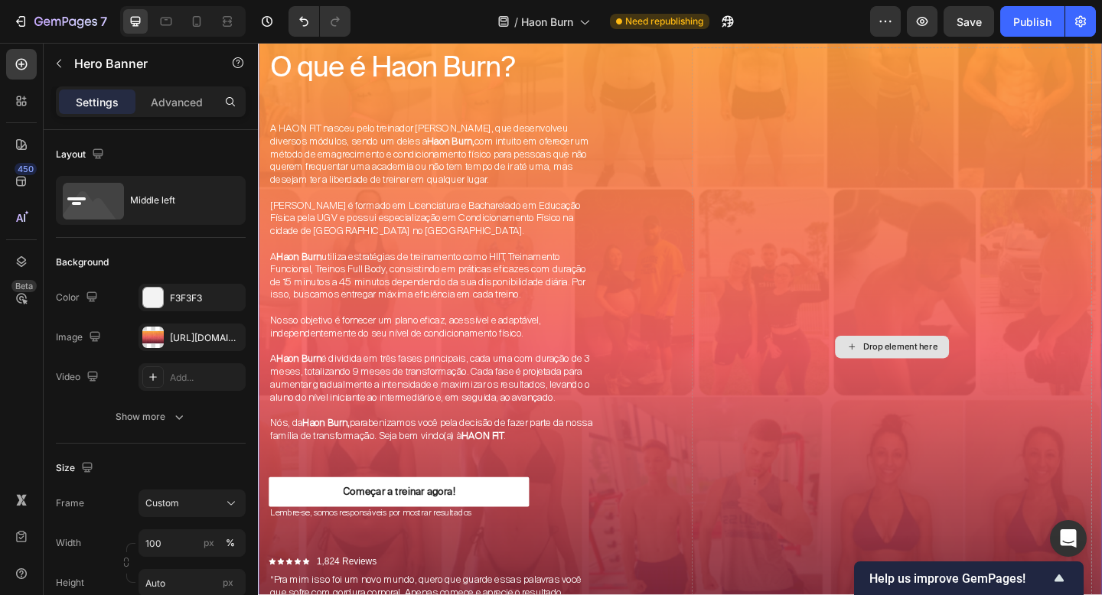 The width and height of the screenshot is (1102, 595). What do you see at coordinates (76, 468) in the screenshot?
I see `div: Size` at bounding box center [76, 468].